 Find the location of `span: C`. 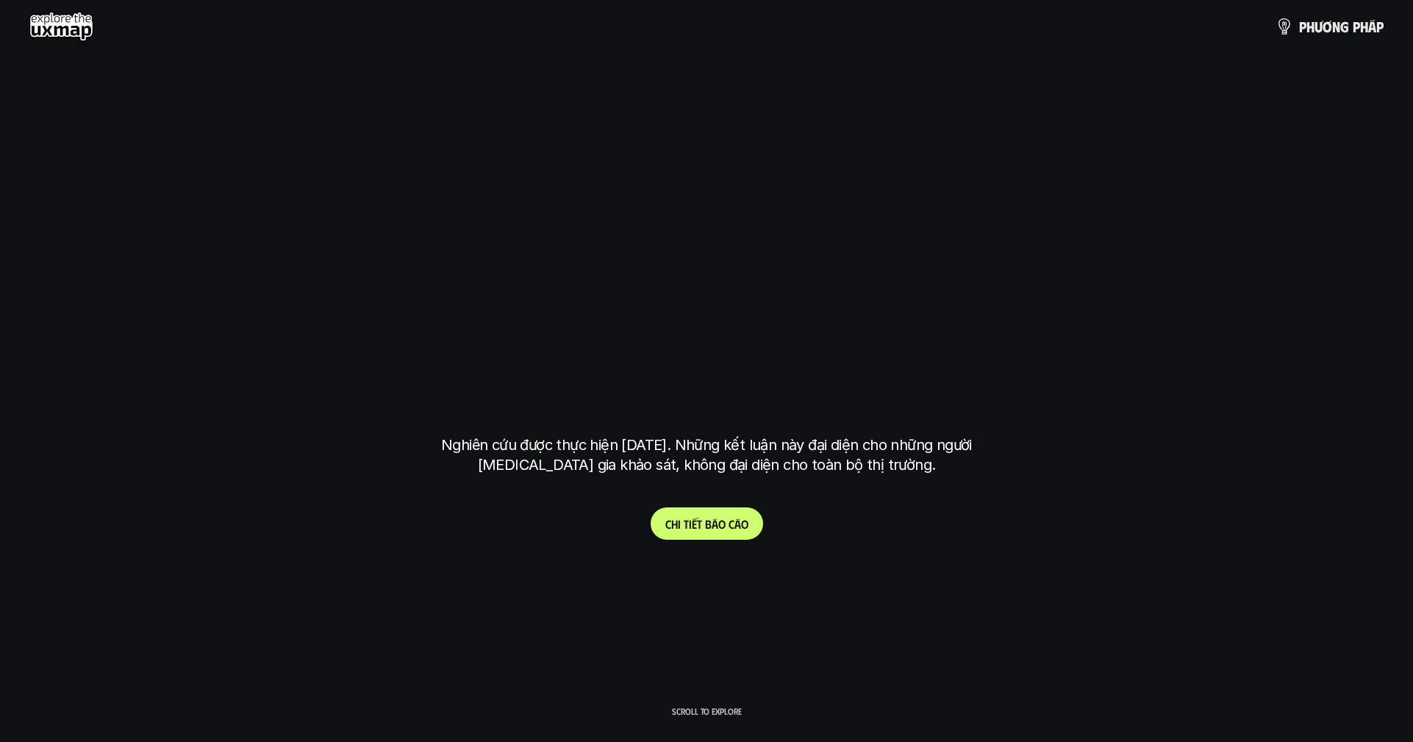

span: C is located at coordinates (668, 524).